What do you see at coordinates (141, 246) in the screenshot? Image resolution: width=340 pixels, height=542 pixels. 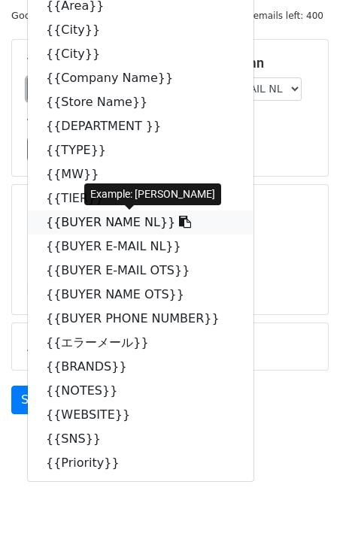 I see `a: {{BUYER E-MAIL NL}}` at bounding box center [141, 246].